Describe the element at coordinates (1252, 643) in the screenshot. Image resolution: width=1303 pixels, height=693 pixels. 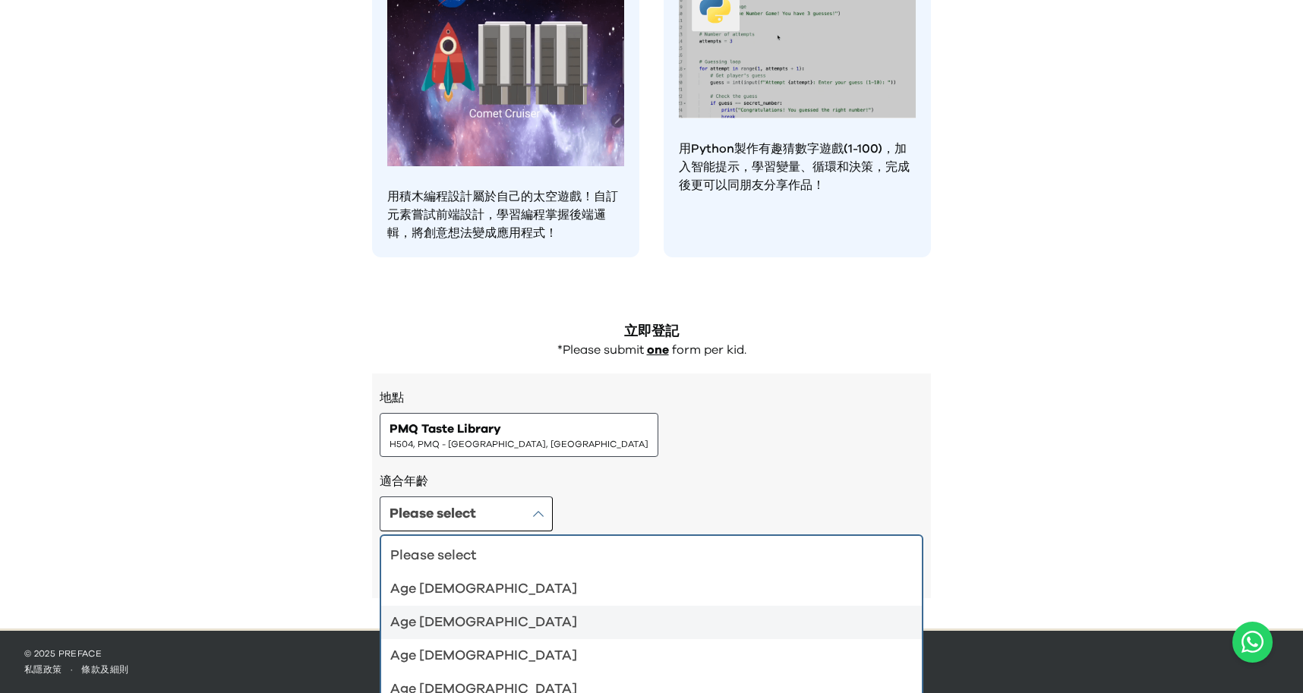
I see `button: Open WhatsApp chat` at that location.